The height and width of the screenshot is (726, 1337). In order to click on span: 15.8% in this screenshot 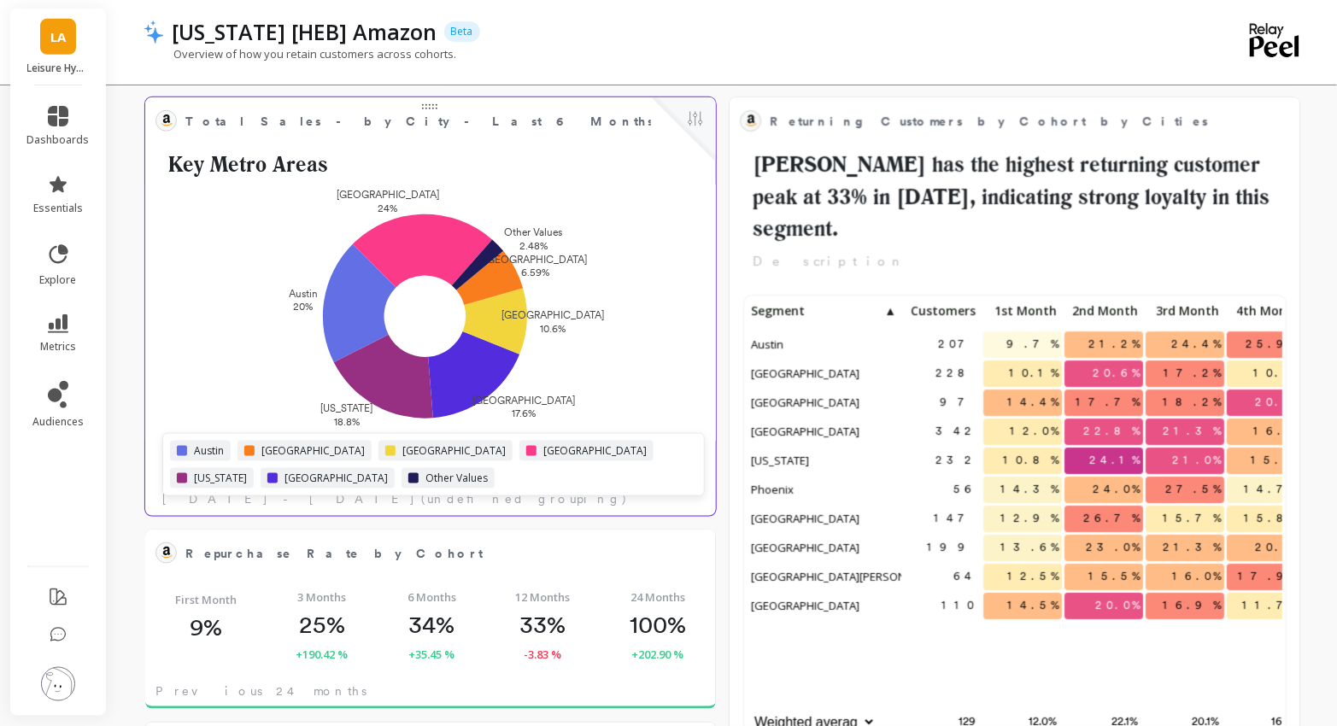, I will do `click(1273, 518)`.